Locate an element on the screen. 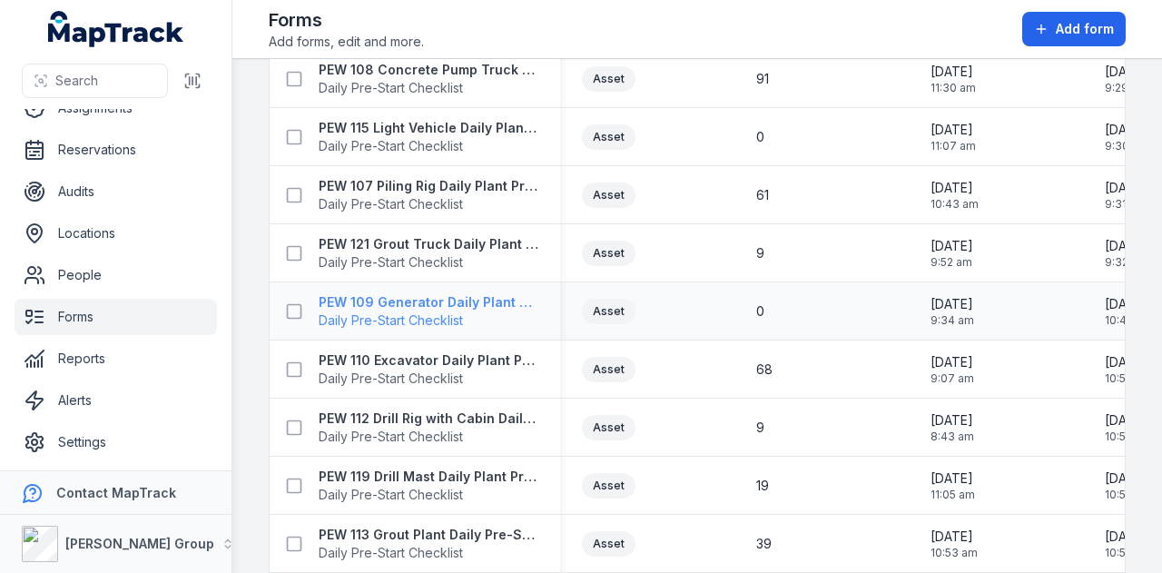  time: 01/11/2024, 11:05:37 am is located at coordinates (953, 486).